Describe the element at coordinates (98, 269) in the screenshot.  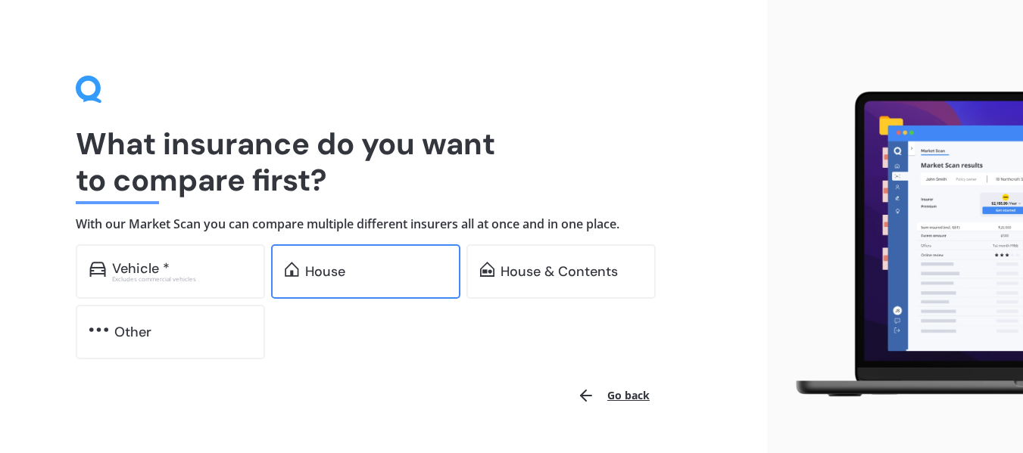
I see `img: car.f15378c7a67c060ca3f3.svg` at that location.